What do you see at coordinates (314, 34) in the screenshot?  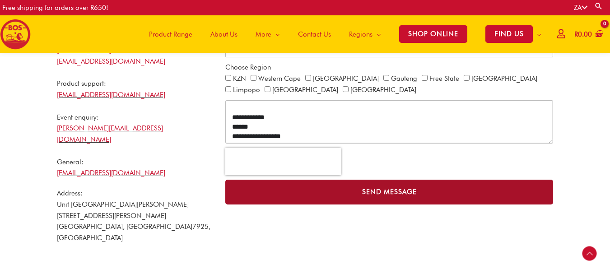 I see `span: Contact Us` at bounding box center [314, 34].